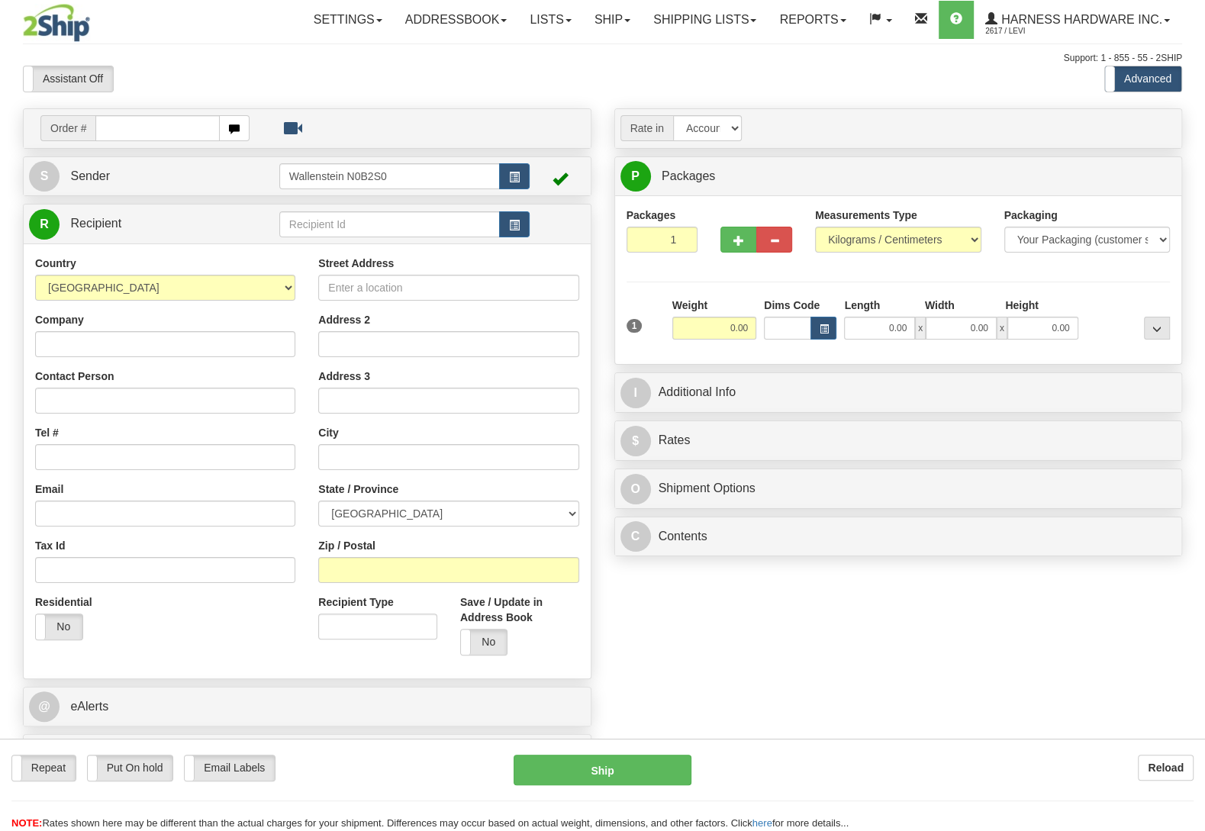  What do you see at coordinates (1165, 768) in the screenshot?
I see `button: Reload` at bounding box center [1165, 768].